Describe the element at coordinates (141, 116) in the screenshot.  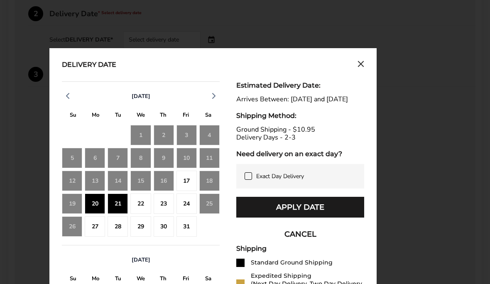
I see `div: W` at that location.